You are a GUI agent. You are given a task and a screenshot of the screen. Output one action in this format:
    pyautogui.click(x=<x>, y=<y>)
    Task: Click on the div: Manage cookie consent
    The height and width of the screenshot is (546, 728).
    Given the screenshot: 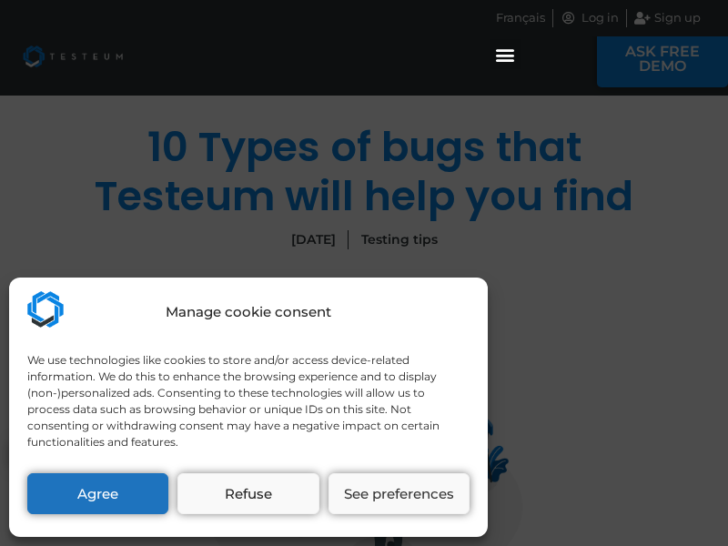 What is the action you would take?
    pyautogui.click(x=248, y=312)
    